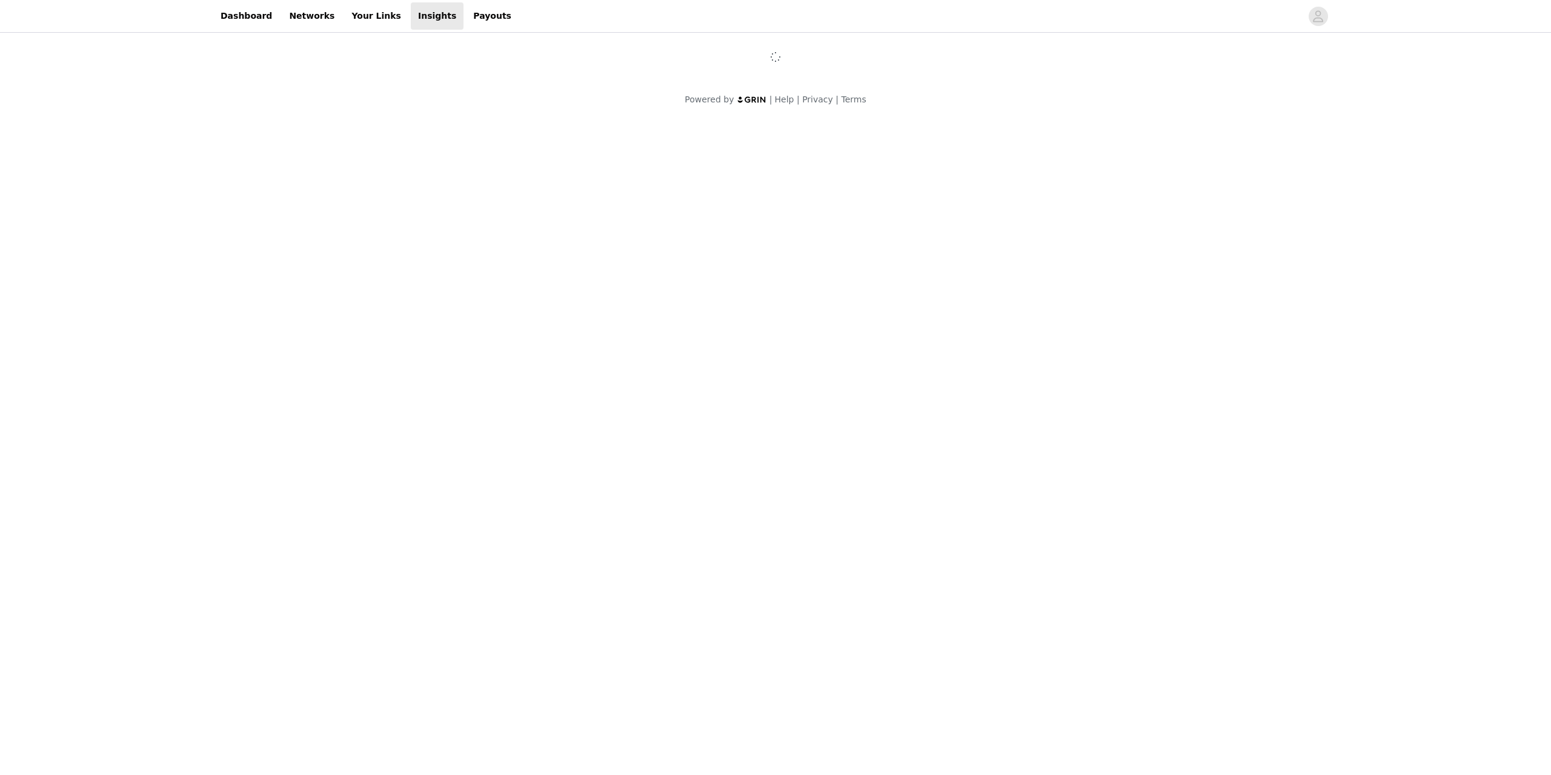 The height and width of the screenshot is (775, 1551). I want to click on a: Networks, so click(311, 16).